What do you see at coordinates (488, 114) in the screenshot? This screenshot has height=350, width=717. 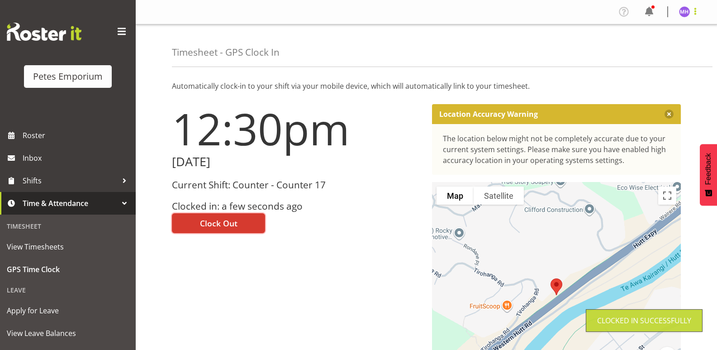 I see `p: Location Accuracy Warning` at bounding box center [488, 114].